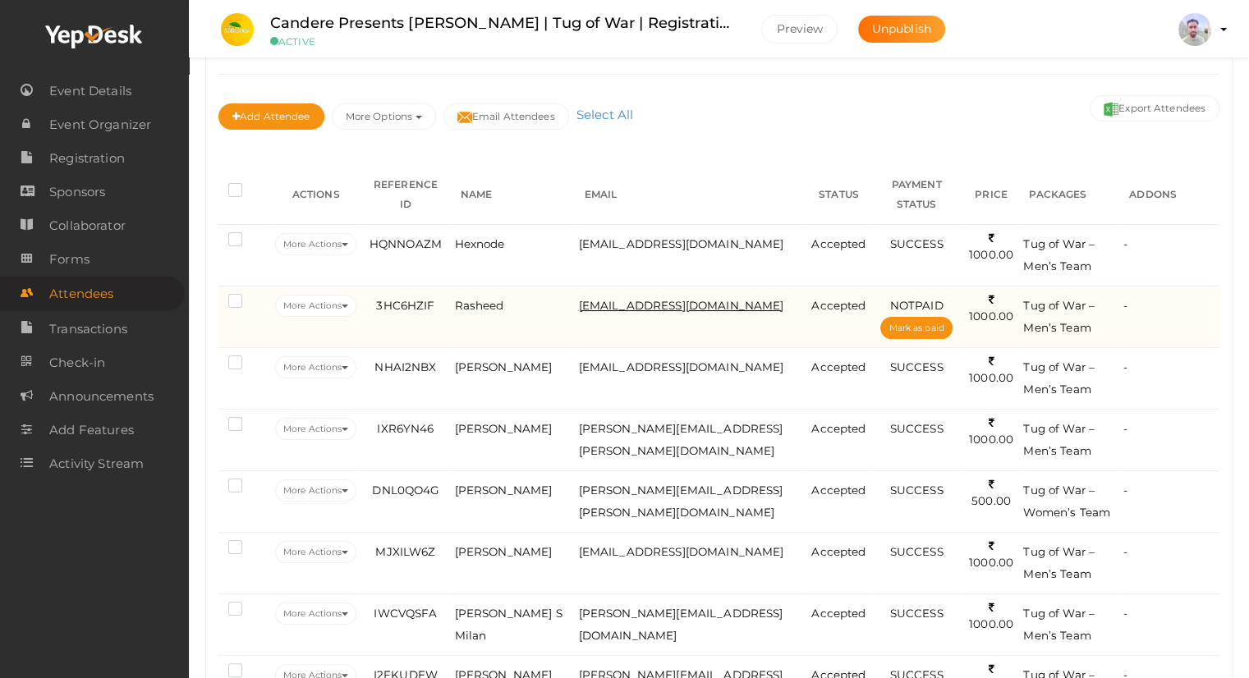 The height and width of the screenshot is (678, 1249). What do you see at coordinates (87, 159) in the screenshot?
I see `span: Registration` at bounding box center [87, 159].